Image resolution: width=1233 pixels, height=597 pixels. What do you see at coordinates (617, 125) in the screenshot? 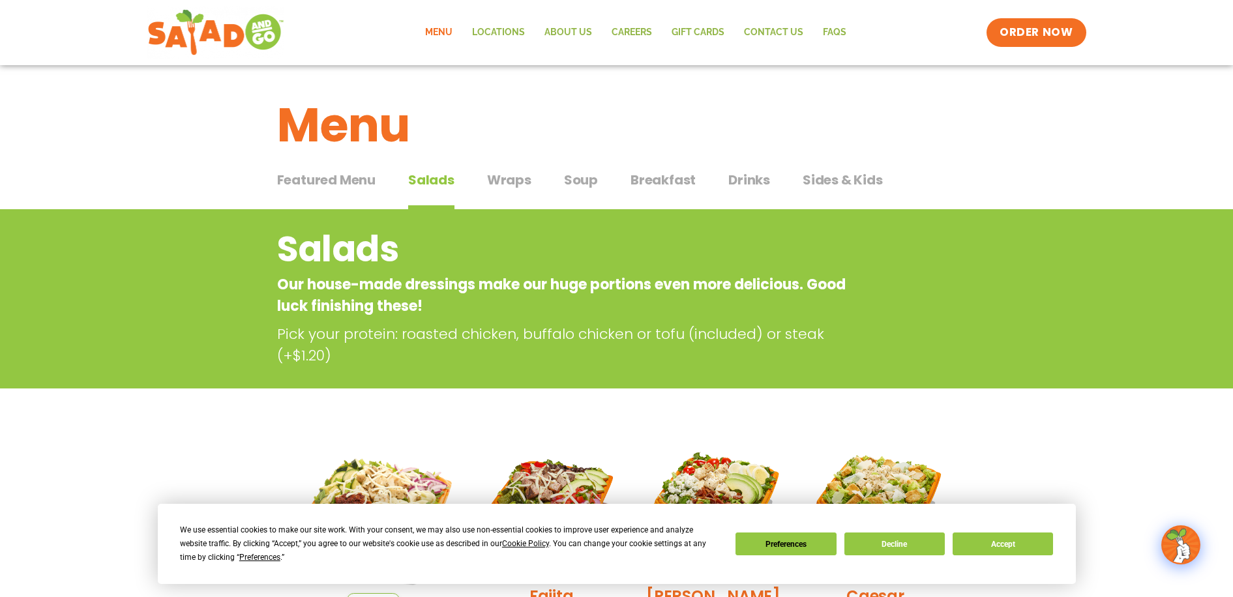
I see `h1: Menu` at bounding box center [617, 125].